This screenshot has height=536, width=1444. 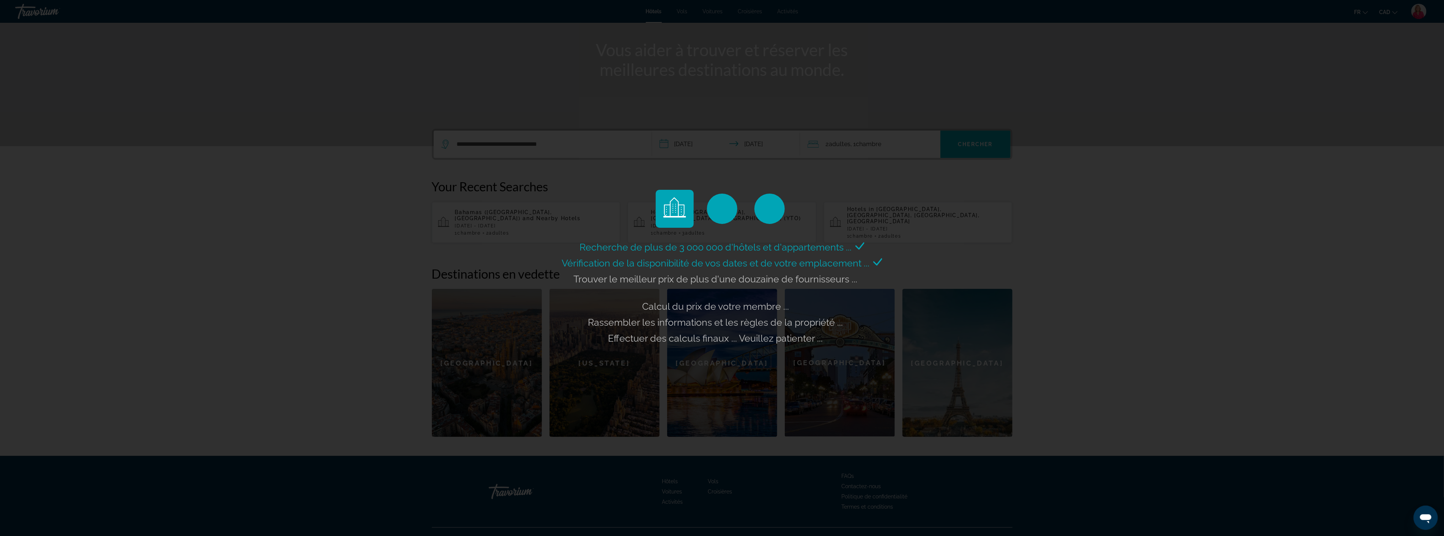 I want to click on span: Effectuer des calculs finaux ... Veuillez patienter ..., so click(x=716, y=338).